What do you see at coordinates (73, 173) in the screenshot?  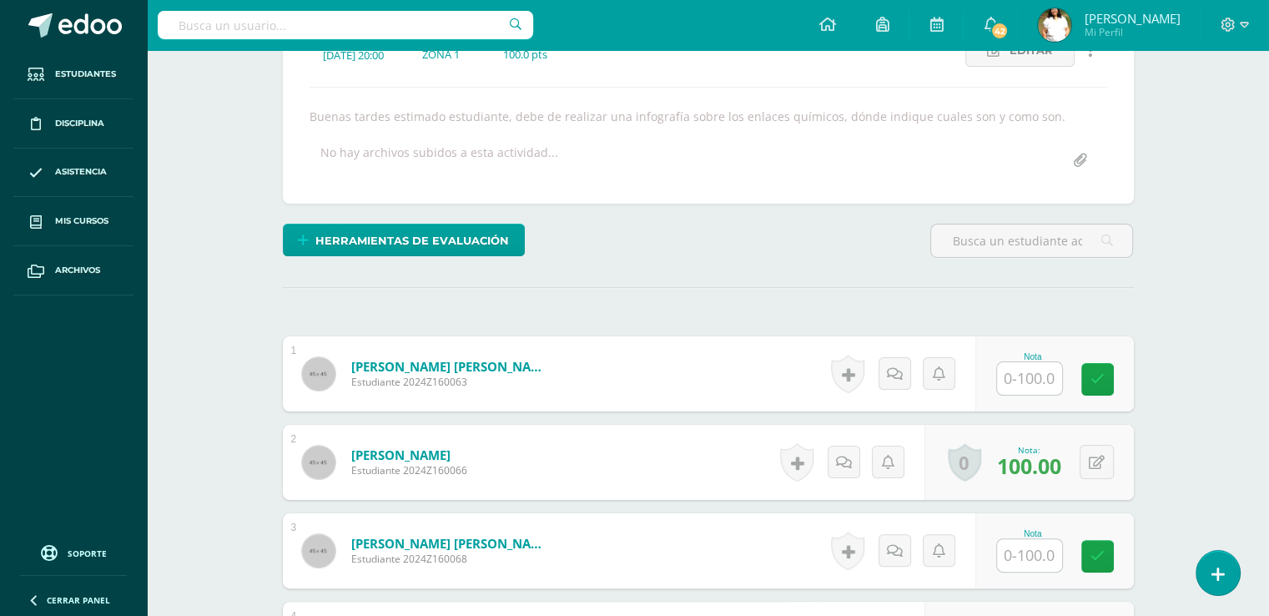 I see `a: Asistencia` at bounding box center [73, 173].